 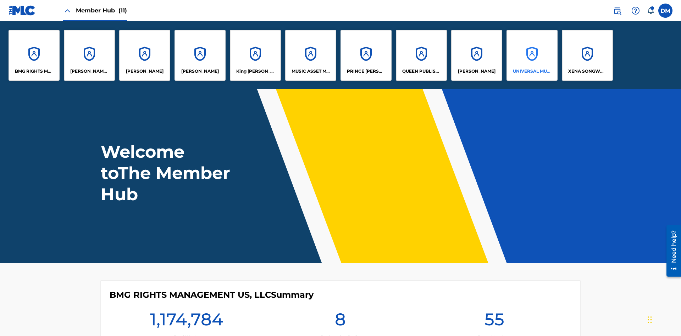 I want to click on p: XENA SONGWRITER, so click(x=587, y=71).